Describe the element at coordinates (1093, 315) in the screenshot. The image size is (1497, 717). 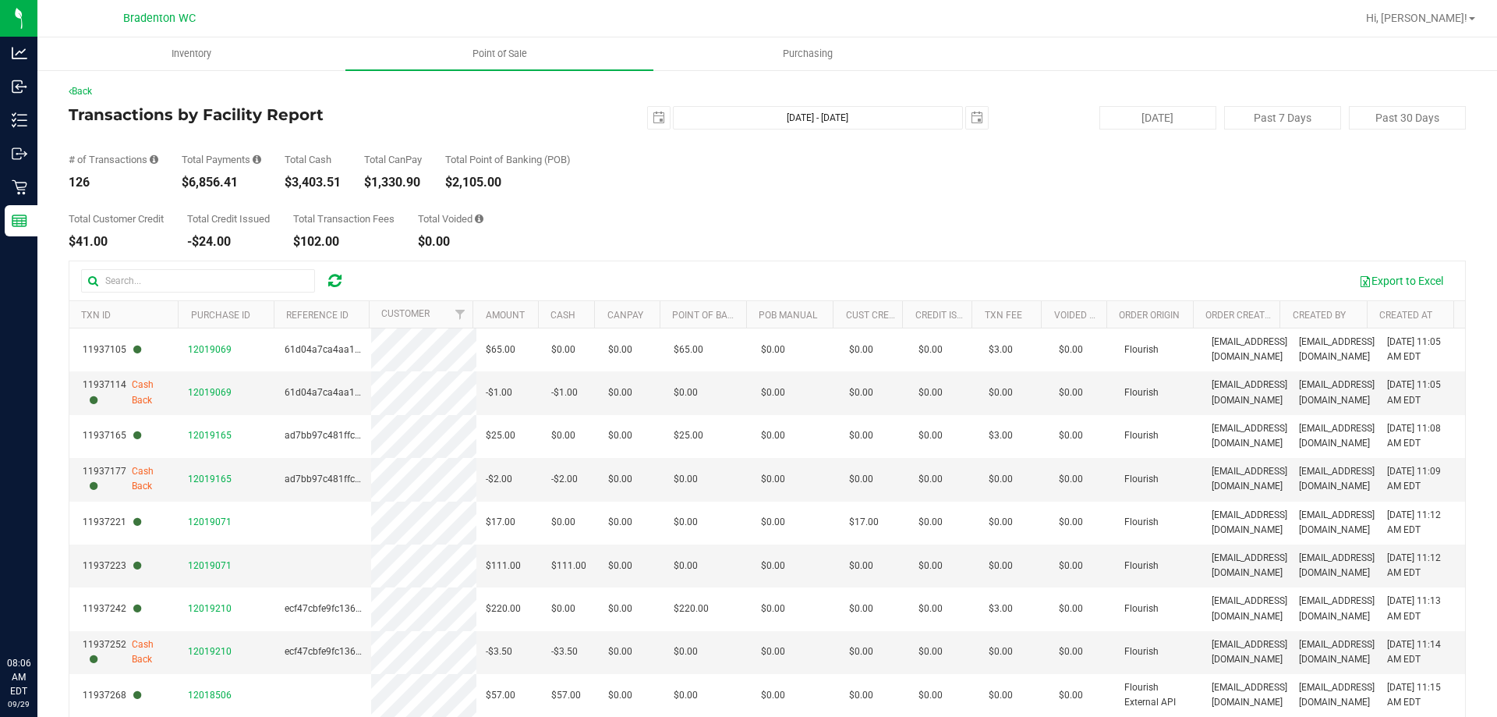
I see `a: Voided Payment` at that location.